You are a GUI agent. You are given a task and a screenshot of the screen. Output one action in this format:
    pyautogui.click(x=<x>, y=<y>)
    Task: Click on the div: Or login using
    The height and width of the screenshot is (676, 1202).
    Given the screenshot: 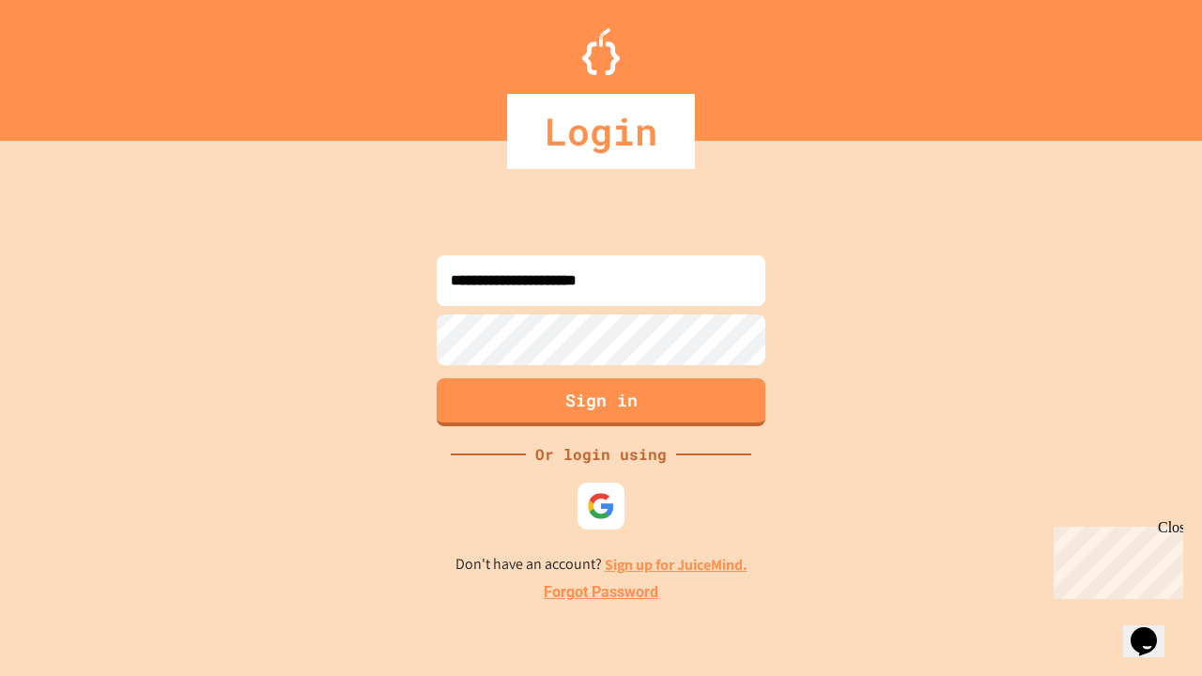 What is the action you would take?
    pyautogui.click(x=601, y=455)
    